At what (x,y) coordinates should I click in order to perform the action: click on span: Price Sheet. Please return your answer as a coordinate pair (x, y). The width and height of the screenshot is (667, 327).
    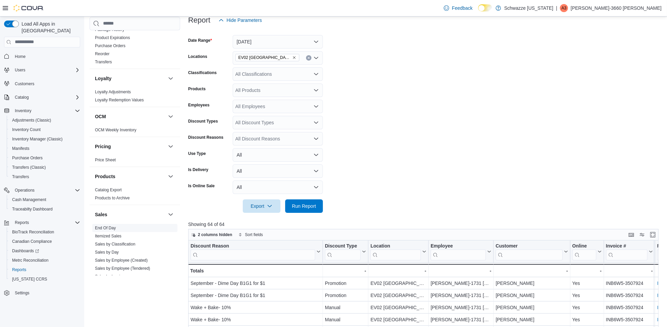
    Looking at the image, I should click on (105, 160).